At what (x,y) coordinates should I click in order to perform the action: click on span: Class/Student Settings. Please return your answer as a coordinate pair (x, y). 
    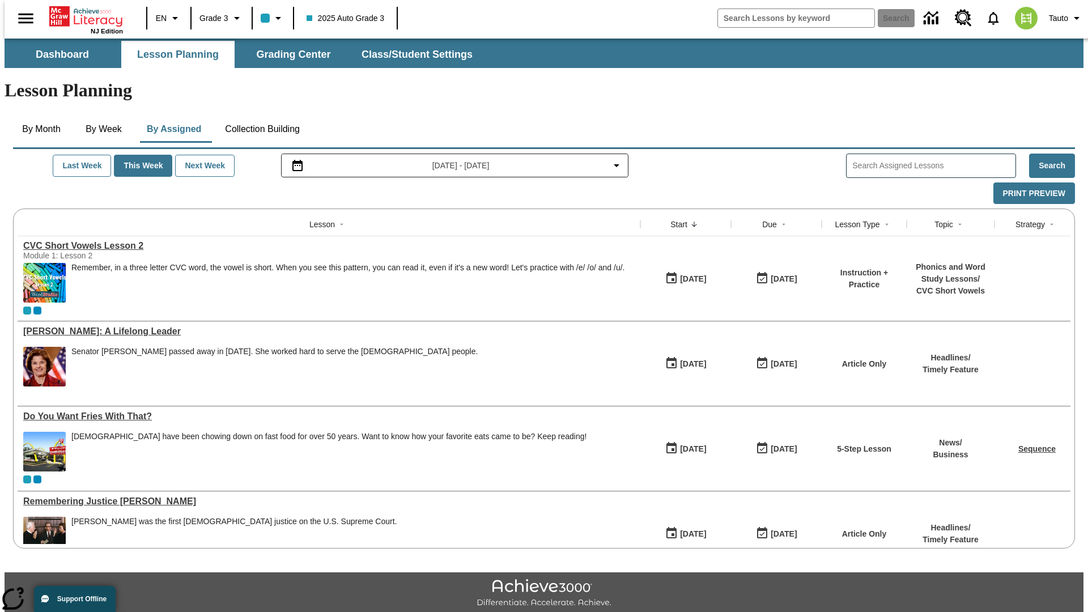
    Looking at the image, I should click on (417, 54).